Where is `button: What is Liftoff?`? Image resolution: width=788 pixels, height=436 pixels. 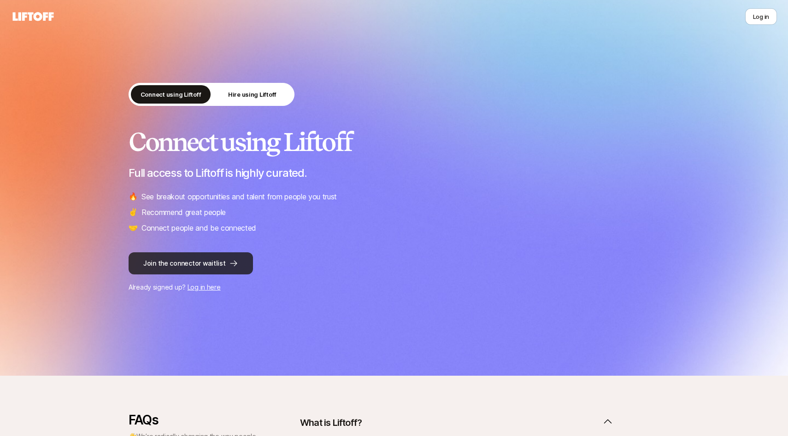
button: What is Liftoff? is located at coordinates (457, 423).